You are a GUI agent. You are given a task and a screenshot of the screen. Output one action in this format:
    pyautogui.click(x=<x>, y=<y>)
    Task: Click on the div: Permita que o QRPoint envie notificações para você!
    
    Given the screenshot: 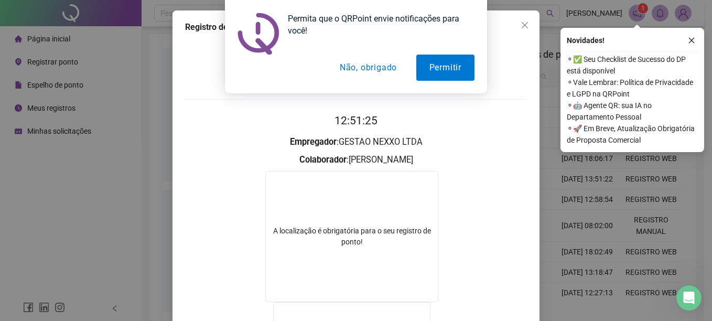 What is the action you would take?
    pyautogui.click(x=377, y=25)
    